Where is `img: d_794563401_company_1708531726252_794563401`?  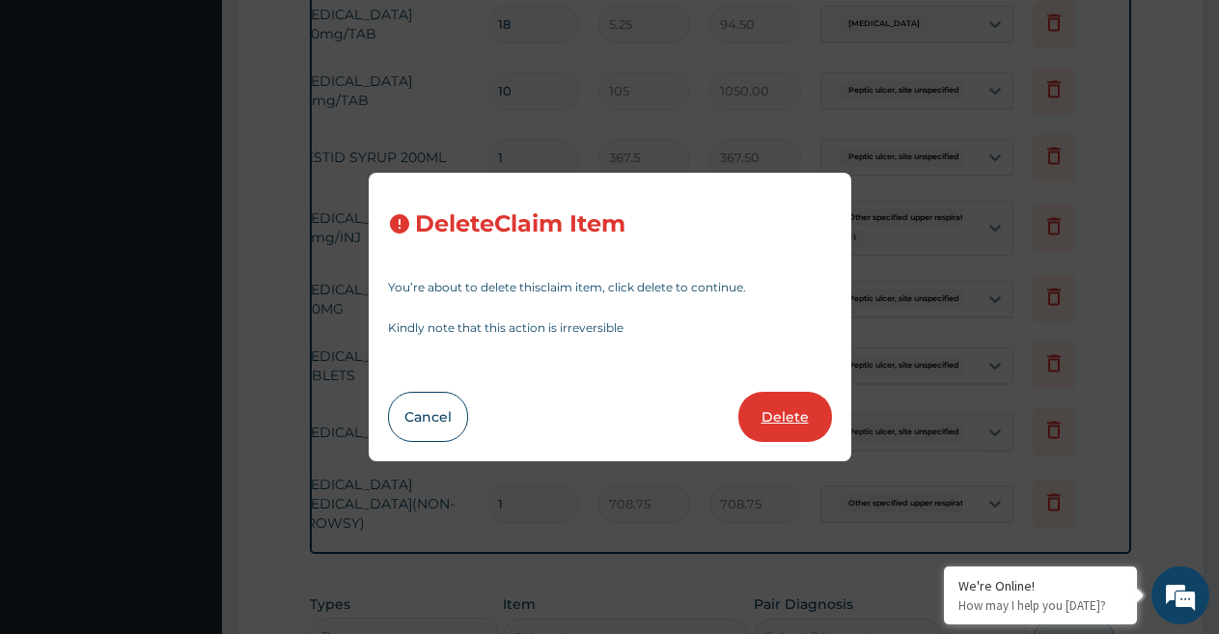
img: d_794563401_company_1708531726252_794563401 is located at coordinates (57, 121).